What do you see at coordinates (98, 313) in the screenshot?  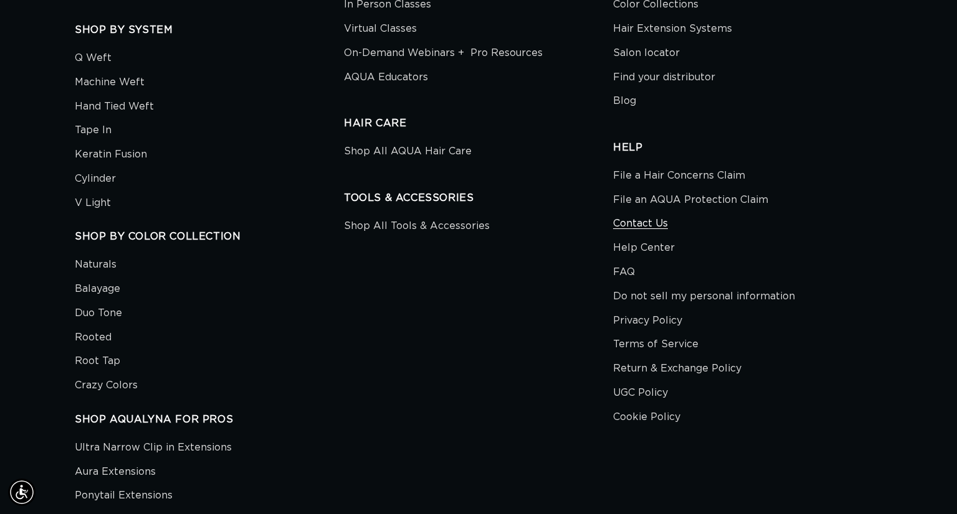 I see `a: Duo Tone` at bounding box center [98, 313].